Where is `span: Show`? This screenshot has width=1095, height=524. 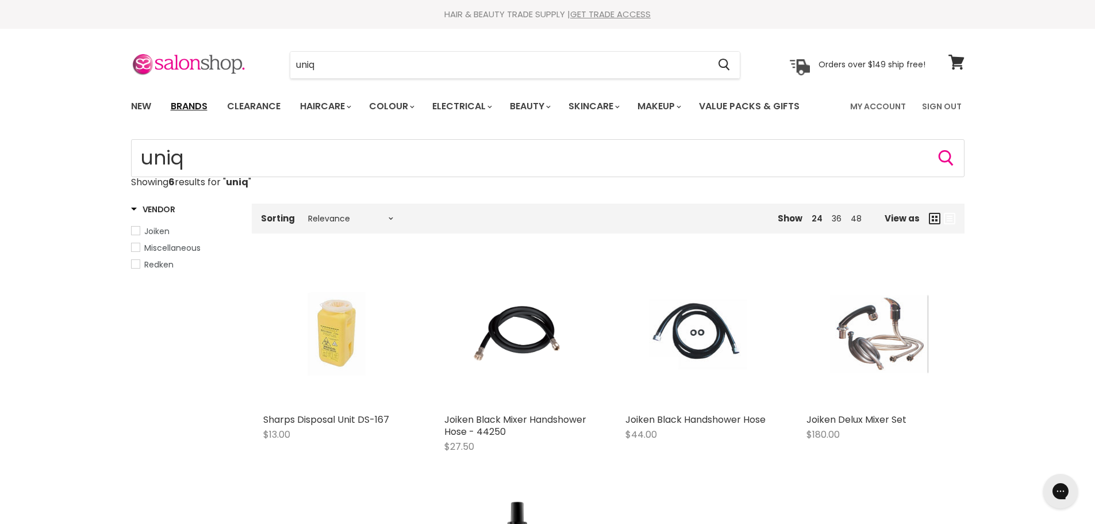 span: Show is located at coordinates (790, 218).